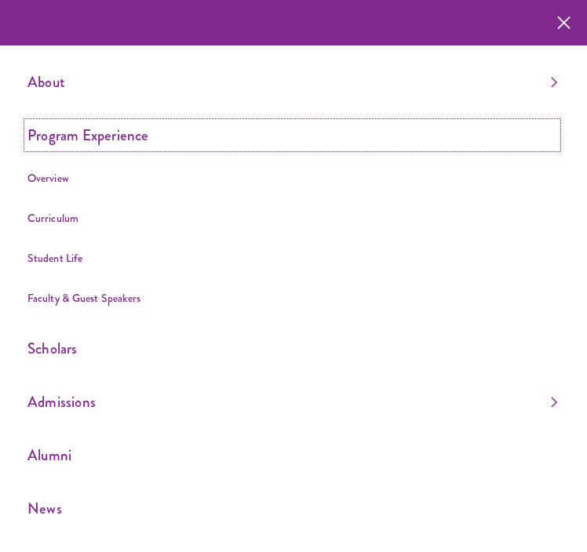 This screenshot has height=552, width=587. I want to click on a: Faculty & Guest Speakers, so click(84, 298).